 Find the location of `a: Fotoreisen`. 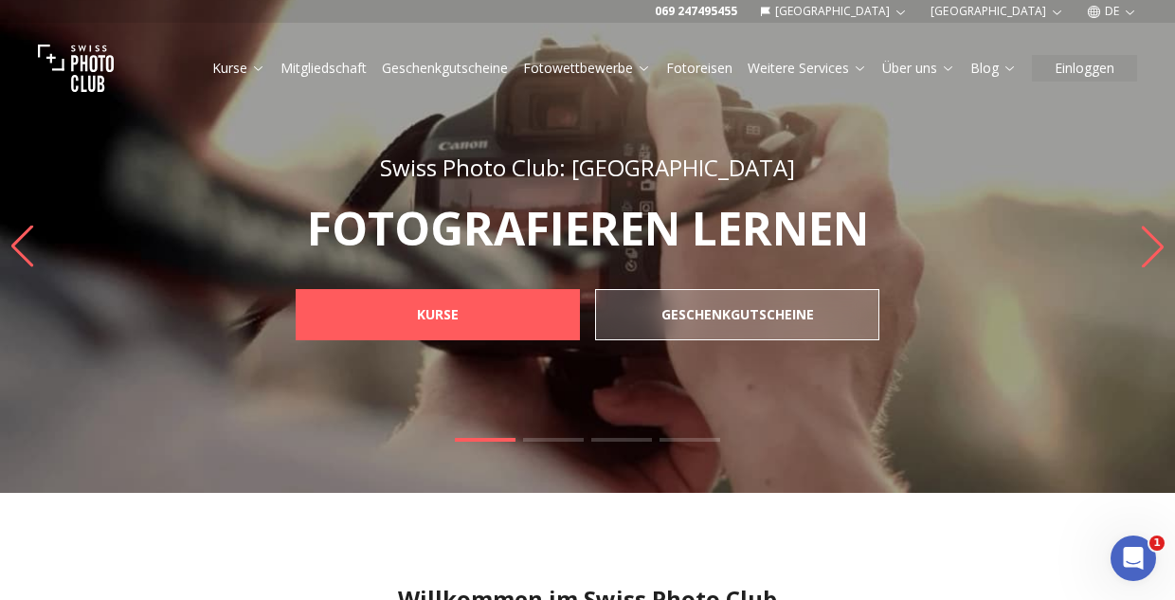

a: Fotoreisen is located at coordinates (700, 68).